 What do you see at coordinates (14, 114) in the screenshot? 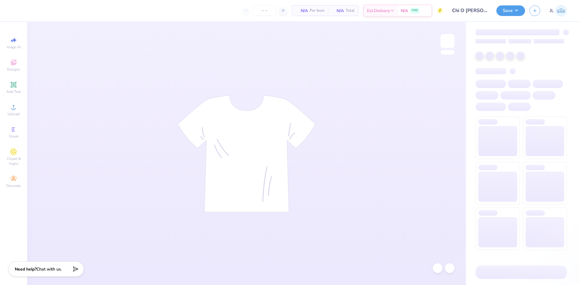
I see `span: Upload` at bounding box center [14, 114].